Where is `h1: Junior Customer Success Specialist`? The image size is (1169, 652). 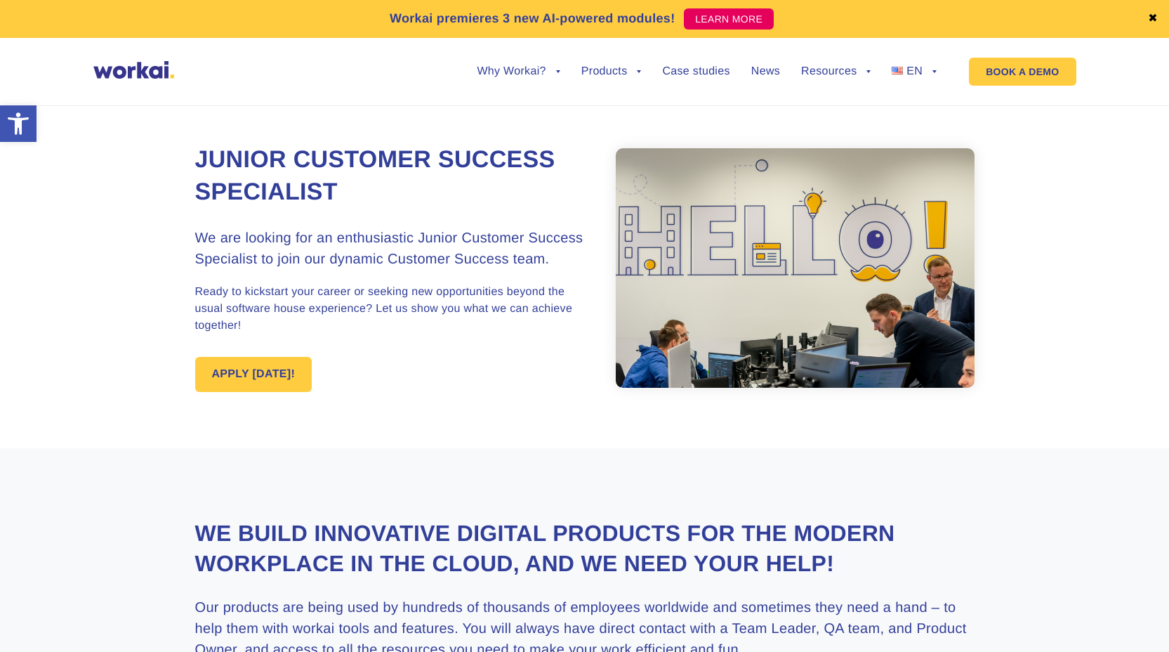
h1: Junior Customer Success Specialist is located at coordinates (390, 176).